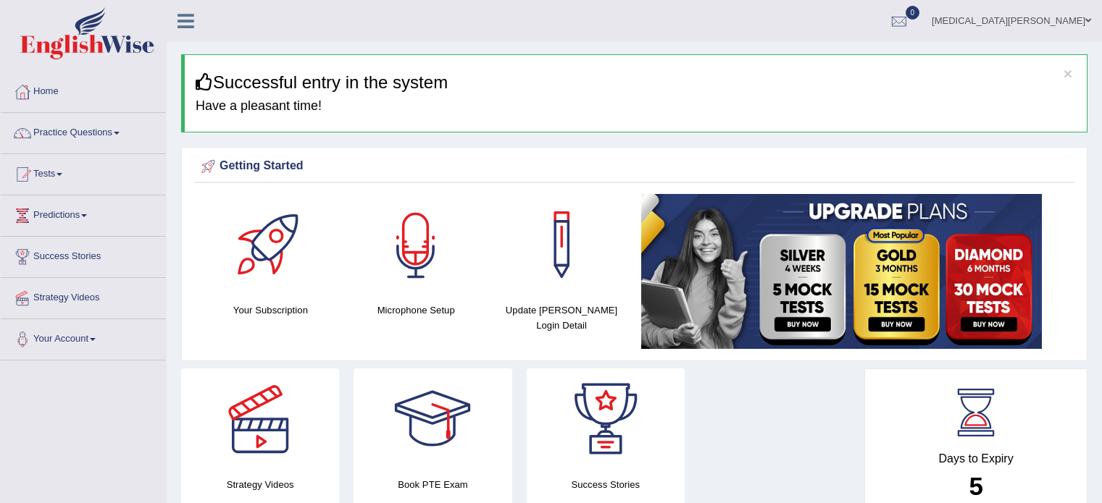 This screenshot has height=503, width=1102. I want to click on a: Home, so click(83, 90).